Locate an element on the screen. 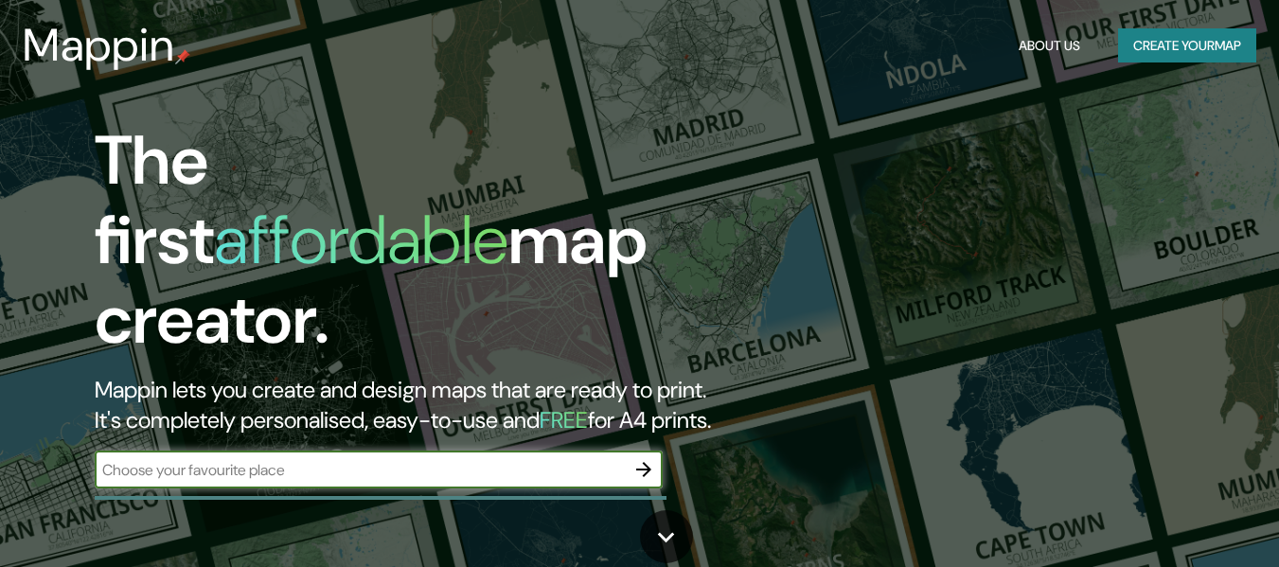  h3: Mappin is located at coordinates (98, 45).